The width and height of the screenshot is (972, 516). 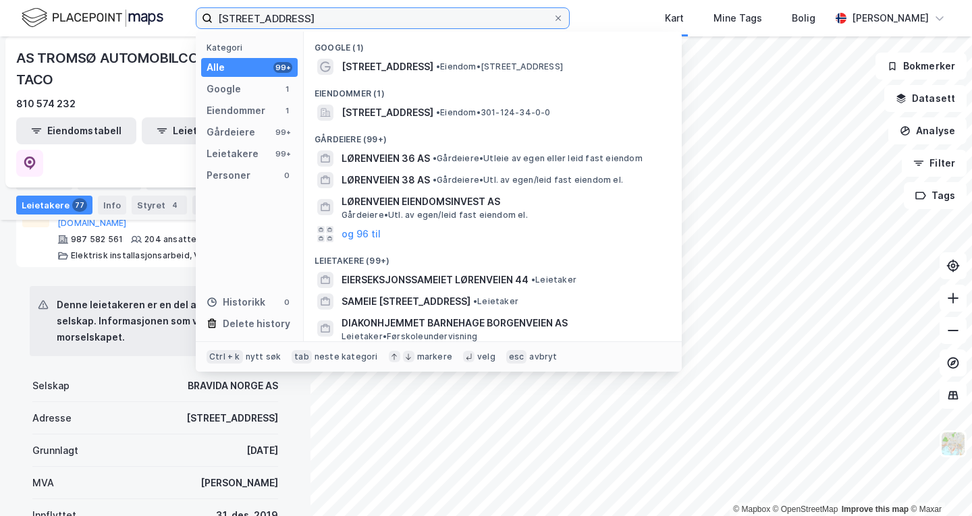 What do you see at coordinates (170, 240) in the screenshot?
I see `div: 204 ansatte` at bounding box center [170, 240].